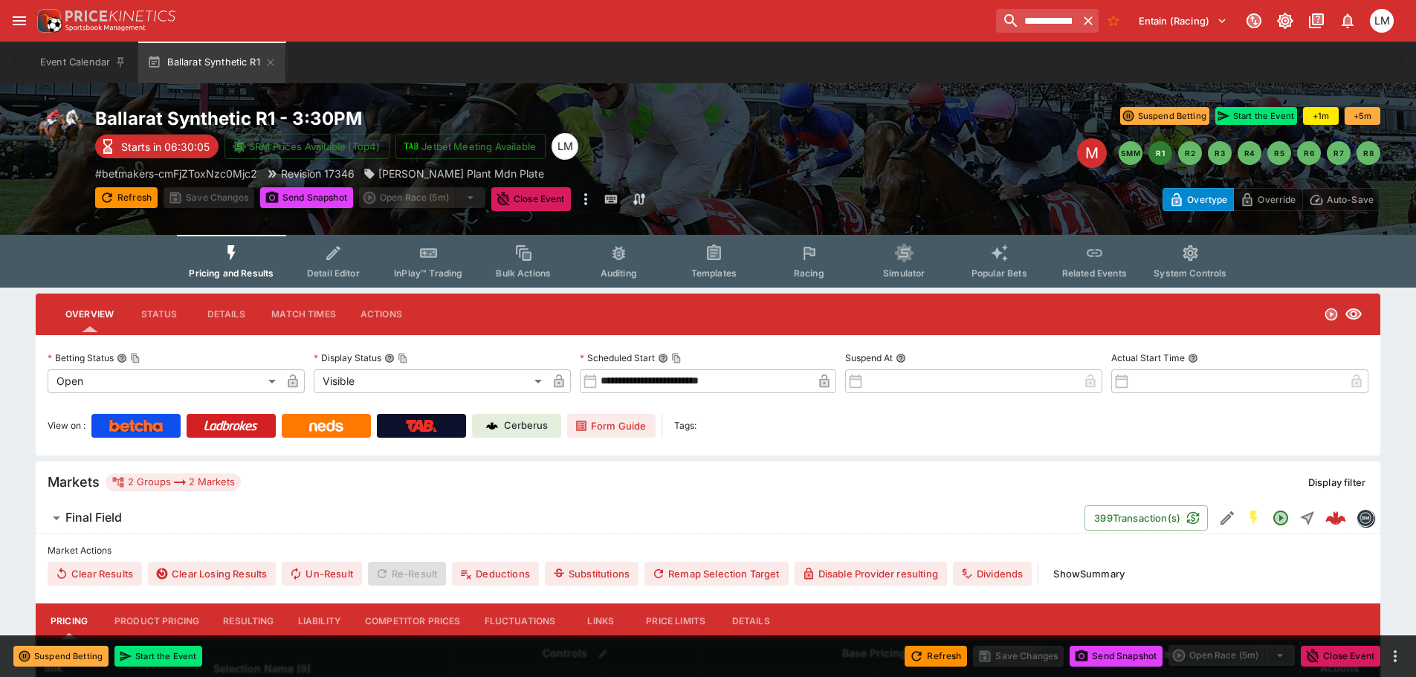 The image size is (1416, 677). What do you see at coordinates (1190, 273) in the screenshot?
I see `span: System Controls` at bounding box center [1190, 273].